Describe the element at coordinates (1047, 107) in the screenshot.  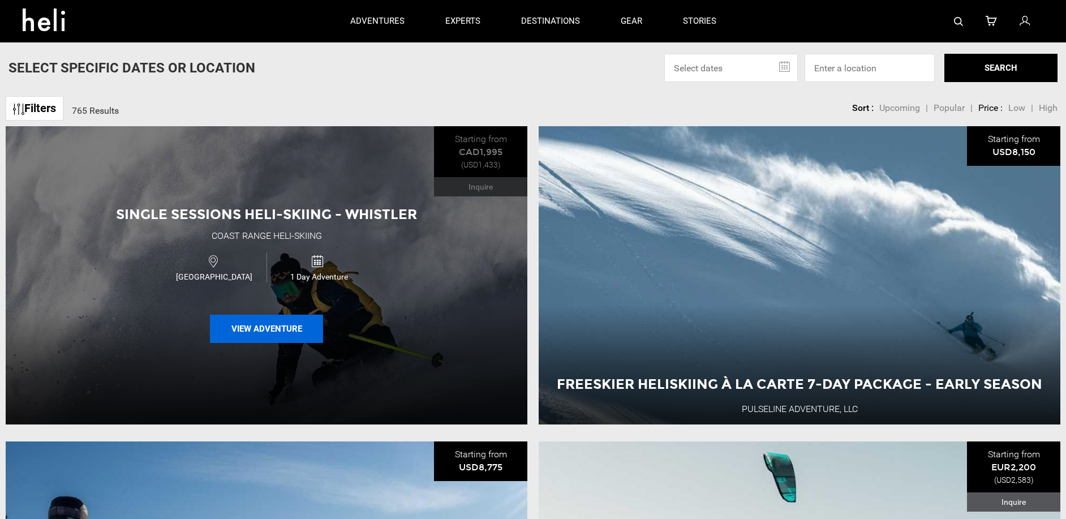
I see `span: High` at that location.